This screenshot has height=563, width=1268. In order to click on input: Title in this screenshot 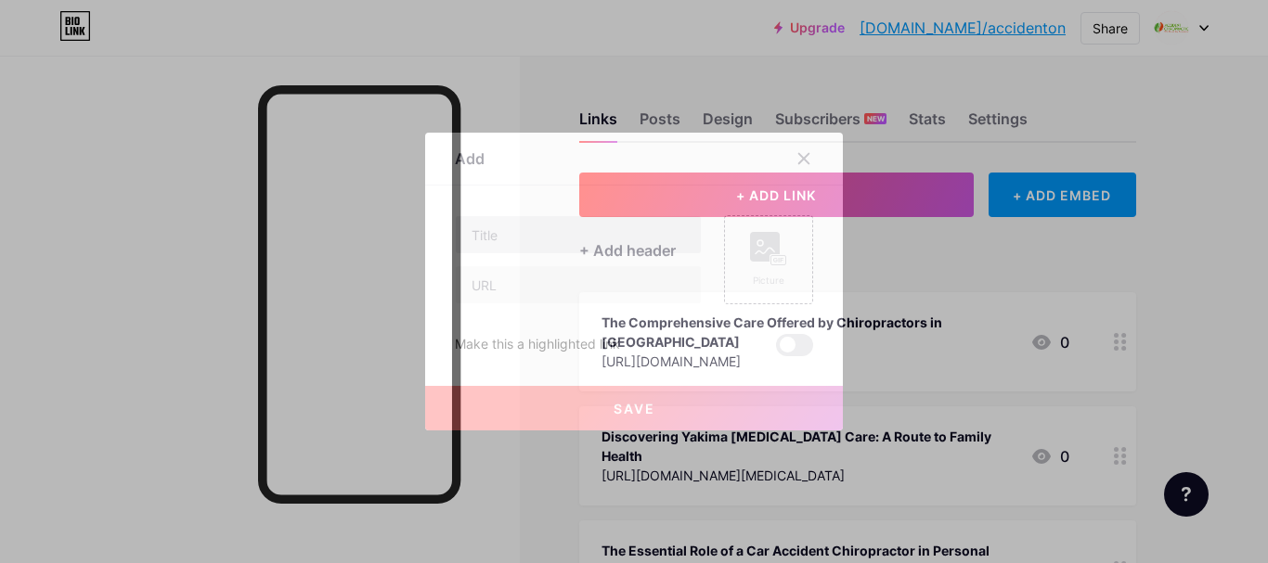, I will do `click(578, 235)`.